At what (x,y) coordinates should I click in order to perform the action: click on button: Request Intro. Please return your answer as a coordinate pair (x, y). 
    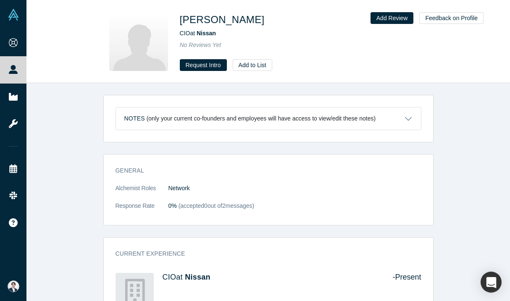
    Looking at the image, I should click on (203, 65).